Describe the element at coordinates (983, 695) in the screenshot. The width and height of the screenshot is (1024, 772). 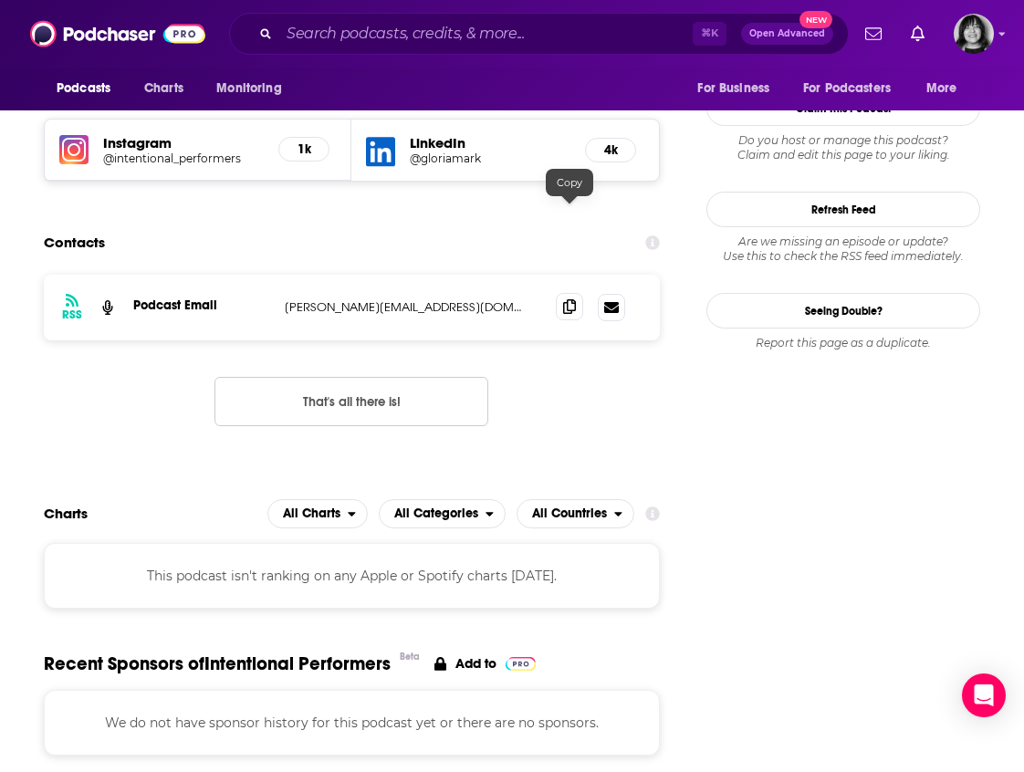
I see `div: Open Intercom Messenger` at that location.